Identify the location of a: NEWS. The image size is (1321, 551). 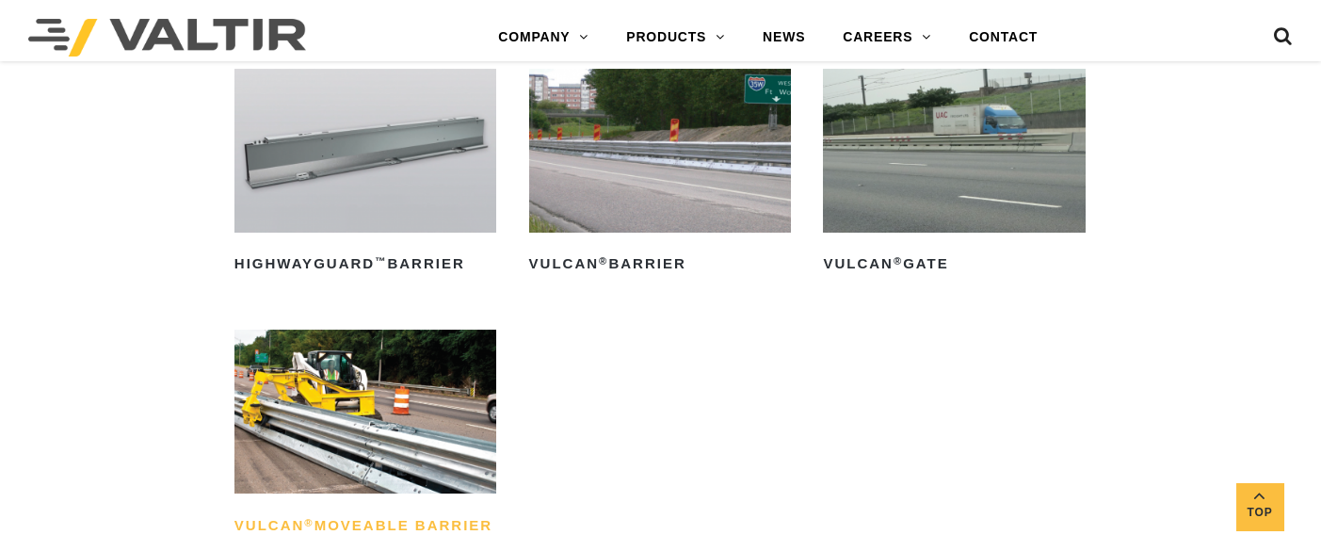
(783, 38).